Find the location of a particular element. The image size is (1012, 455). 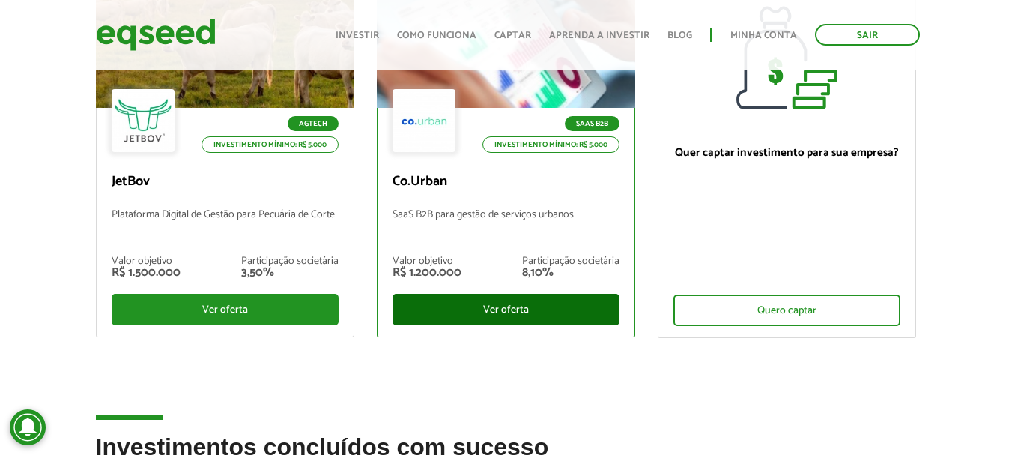

a: Aprenda a investir is located at coordinates (599, 35).